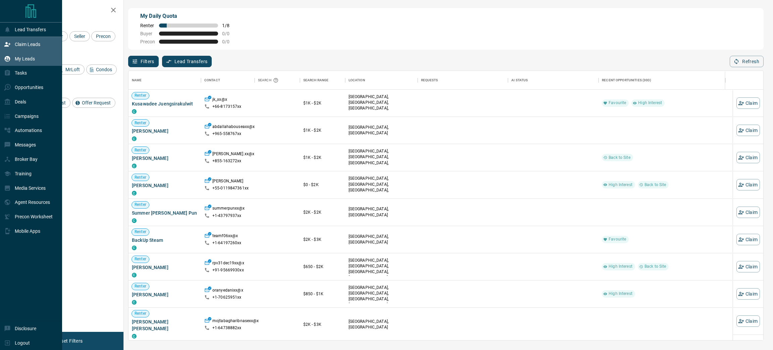 This screenshot has width=773, height=350. Describe the element at coordinates (101, 69) in the screenshot. I see `div: Condos` at that location.